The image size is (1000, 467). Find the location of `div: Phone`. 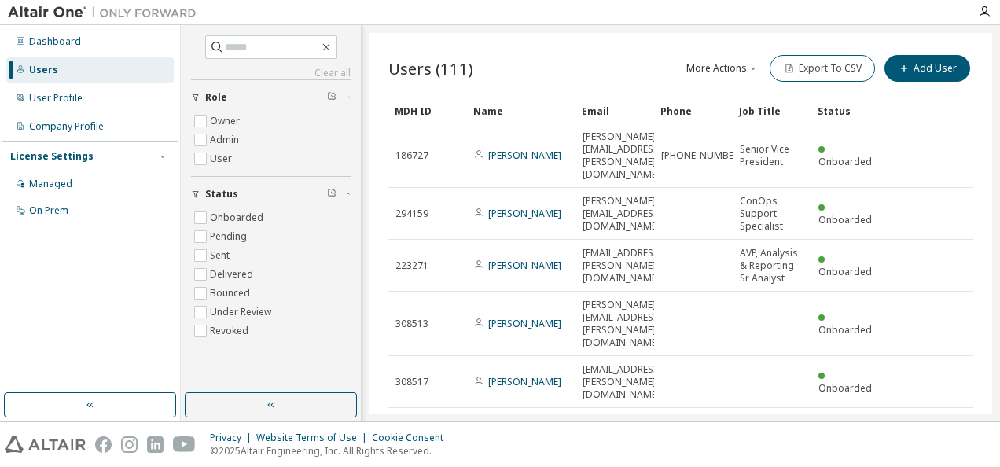

div: Phone is located at coordinates (694, 111).